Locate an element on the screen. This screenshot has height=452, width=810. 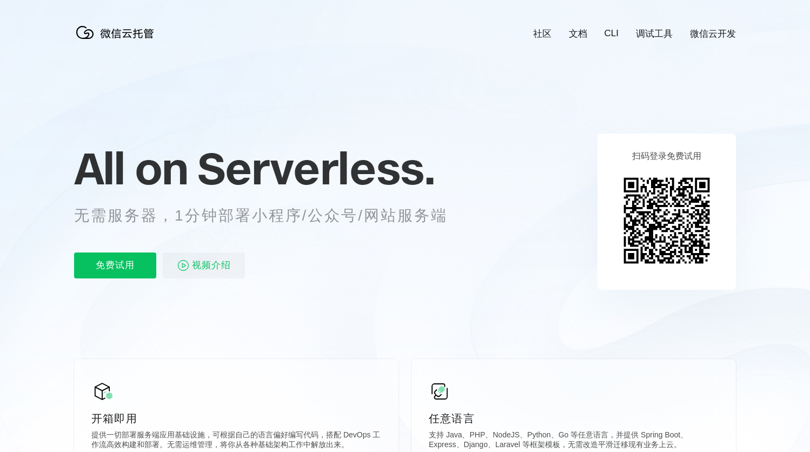
p: 无需服务器，1分钟部署小程序/公众号/网站服务端 is located at coordinates (271, 216).